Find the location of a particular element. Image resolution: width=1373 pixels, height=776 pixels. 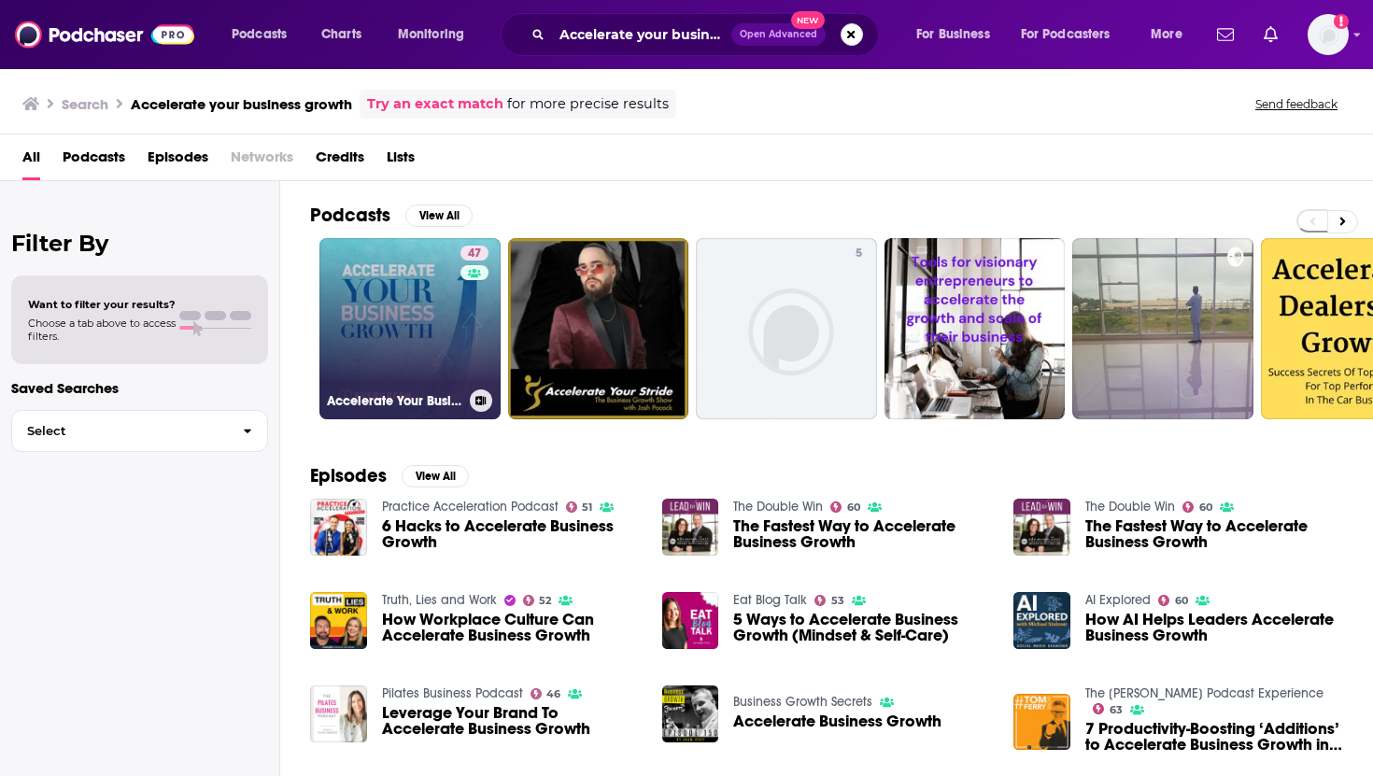

button: Send feedback is located at coordinates (1297, 104).